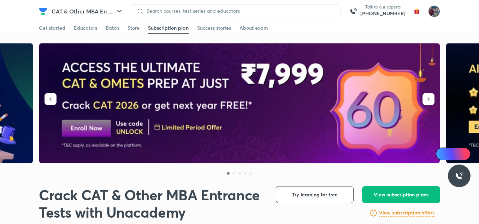  Describe the element at coordinates (434, 11) in the screenshot. I see `img: Prashant saluja` at that location.